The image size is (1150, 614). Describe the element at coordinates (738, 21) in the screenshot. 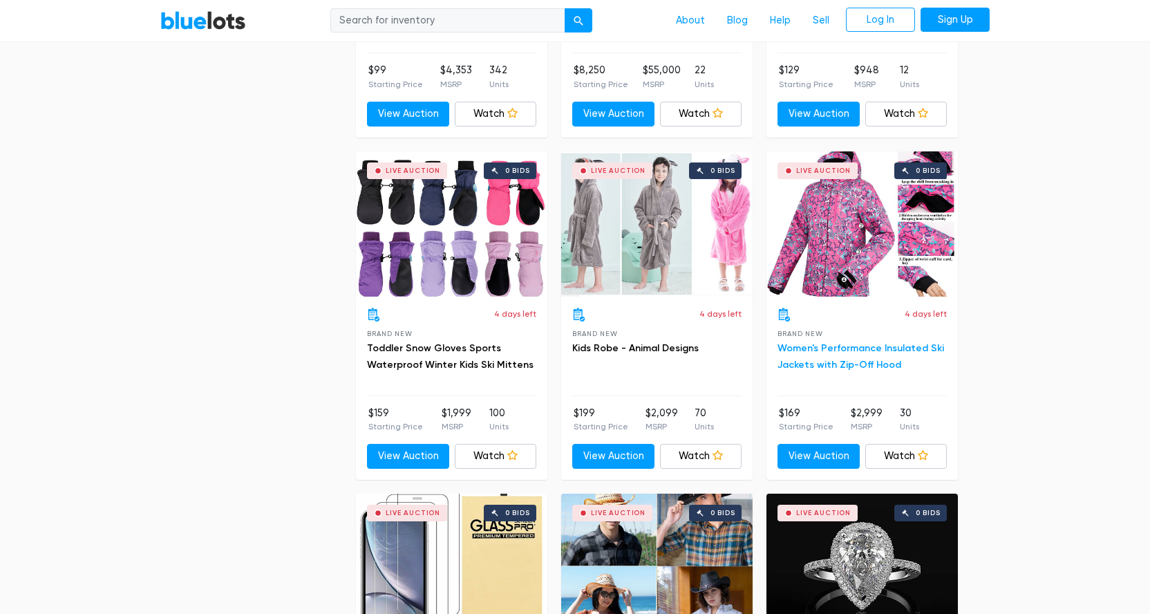

I see `a: Blog` at that location.